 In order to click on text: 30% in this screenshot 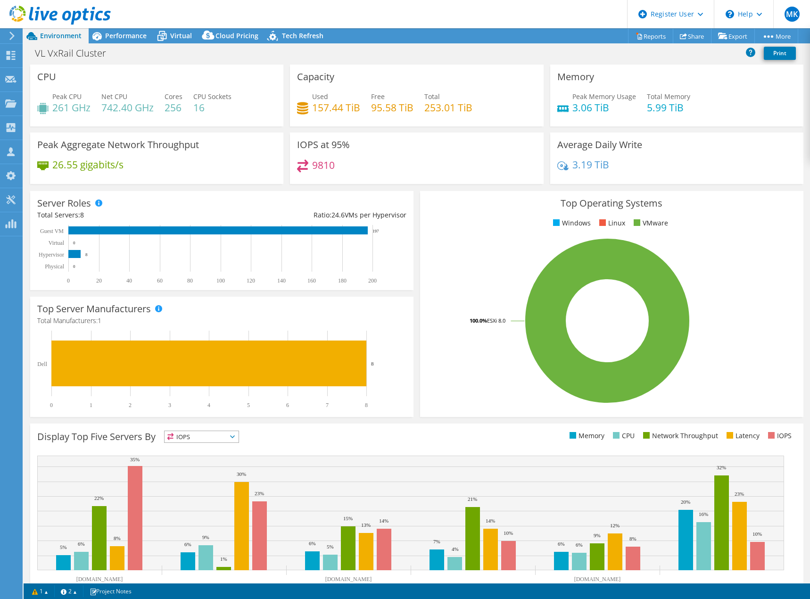, I will do `click(241, 474)`.